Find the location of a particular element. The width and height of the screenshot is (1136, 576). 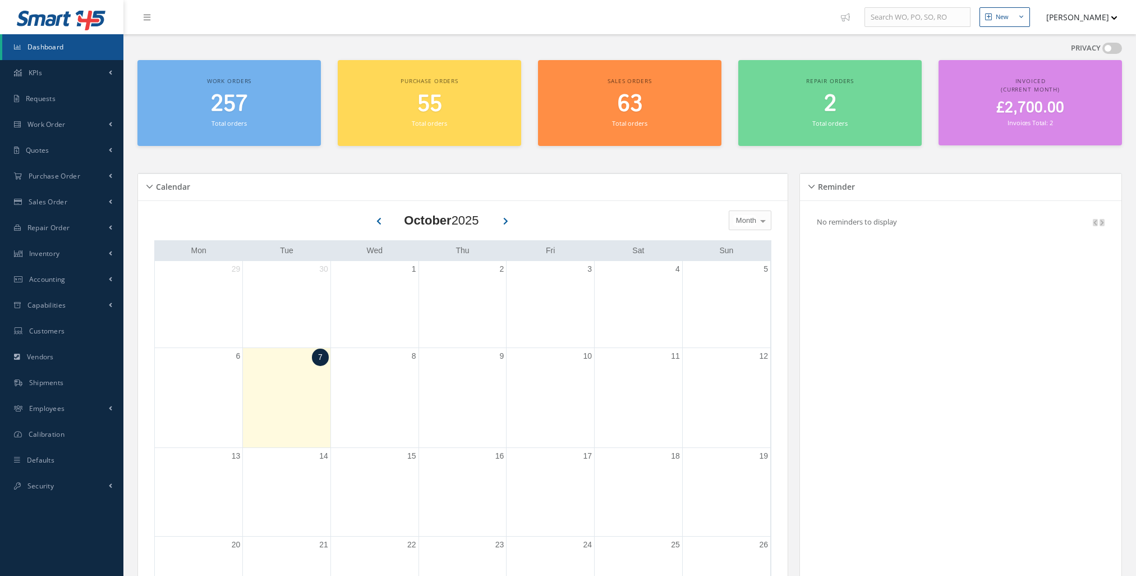

span: 63 is located at coordinates (630, 104).